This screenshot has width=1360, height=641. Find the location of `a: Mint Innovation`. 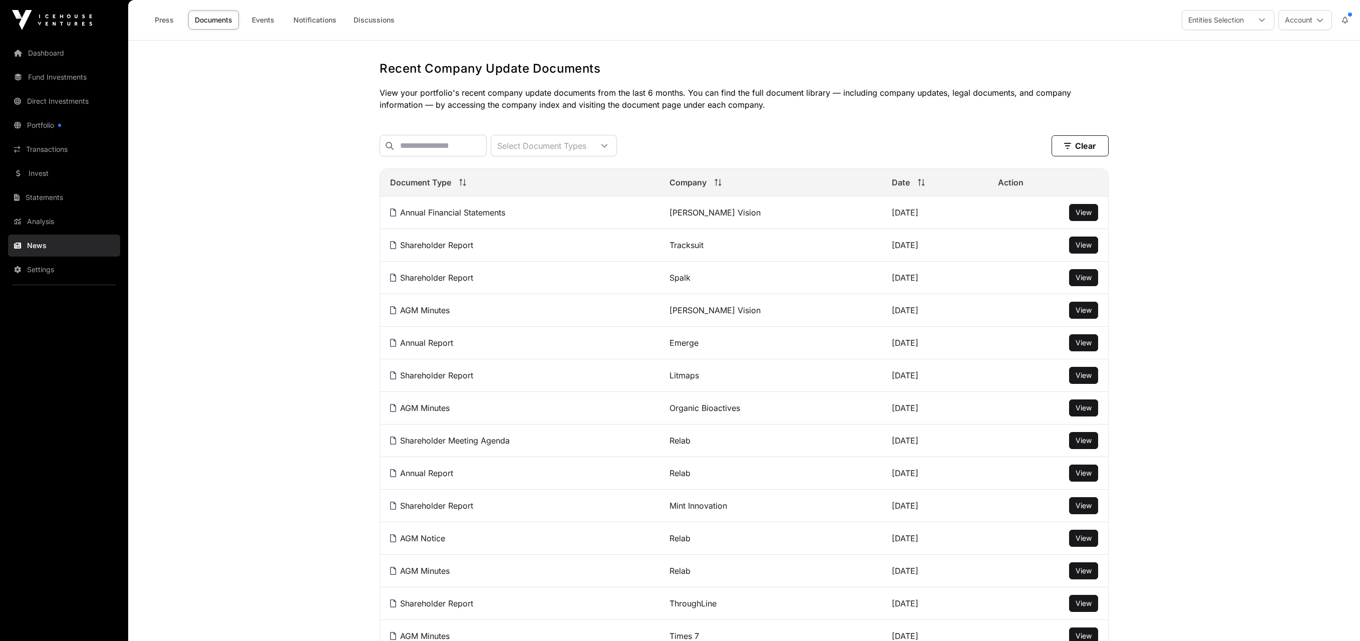

a: Mint Innovation is located at coordinates (698, 505).